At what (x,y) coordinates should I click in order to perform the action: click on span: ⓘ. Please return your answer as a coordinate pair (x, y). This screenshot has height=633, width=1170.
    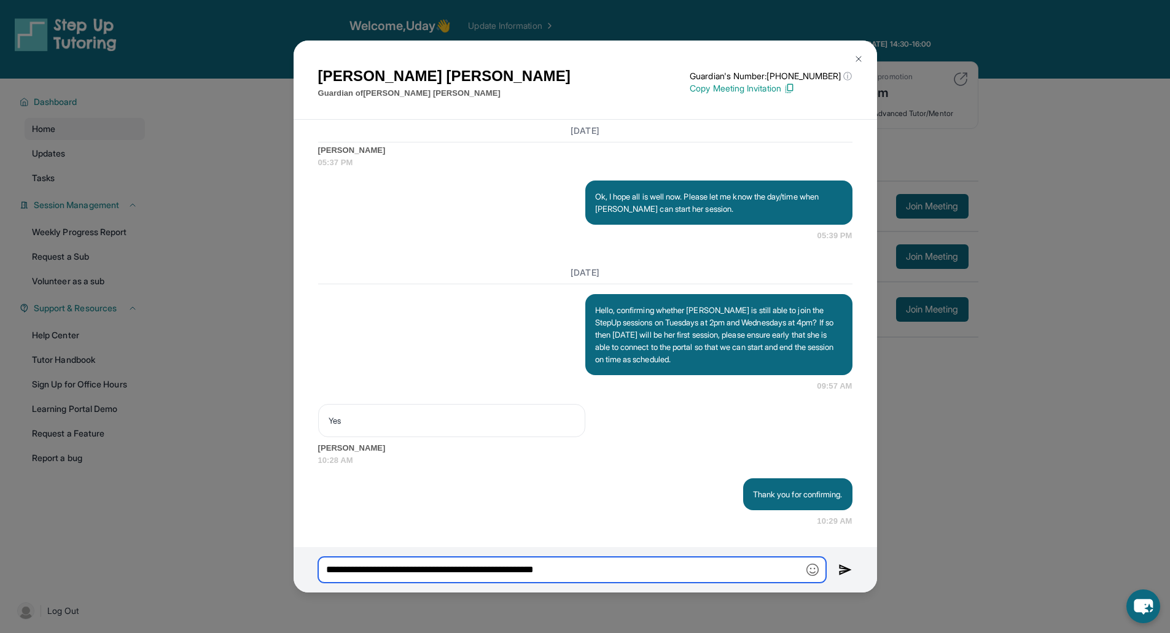
    Looking at the image, I should click on (848, 76).